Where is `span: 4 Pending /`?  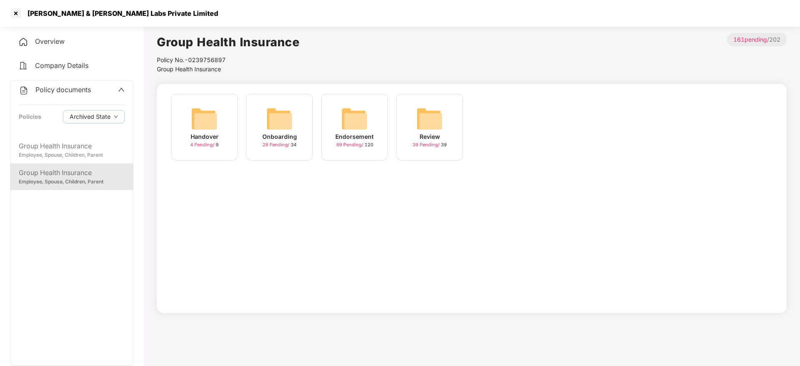
span: 4 Pending / is located at coordinates (203, 145).